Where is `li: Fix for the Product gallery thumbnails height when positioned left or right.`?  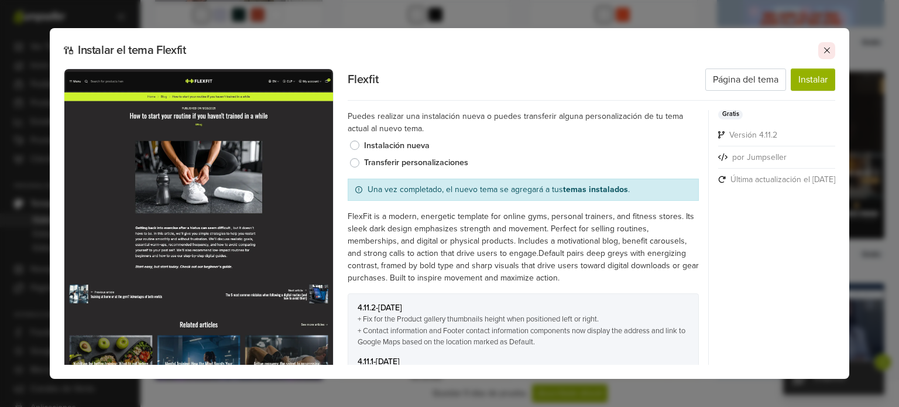 li: Fix for the Product gallery thumbnails height when positioned left or right. is located at coordinates (523, 319).